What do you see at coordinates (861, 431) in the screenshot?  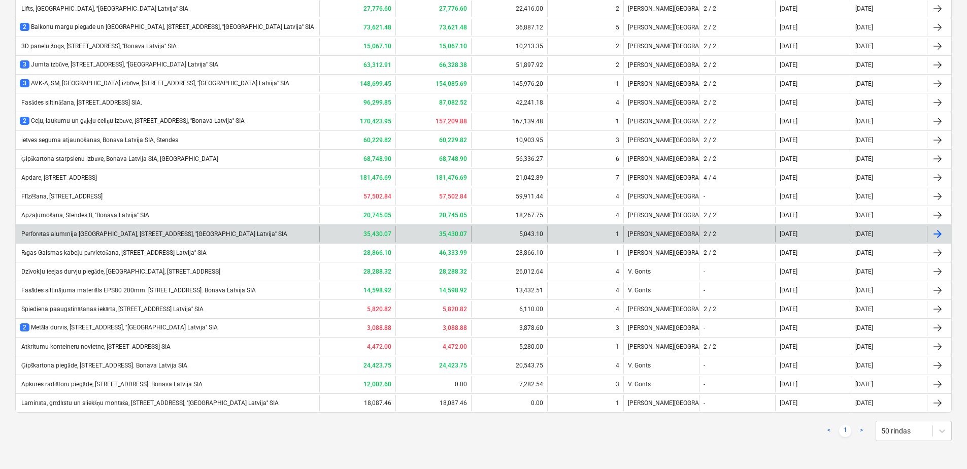 I see `a: Next page` at bounding box center [861, 431].